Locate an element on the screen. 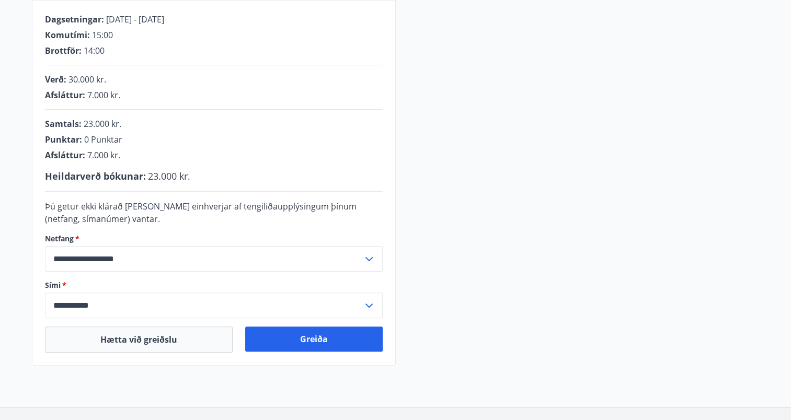  span: 14:00 is located at coordinates (94, 51).